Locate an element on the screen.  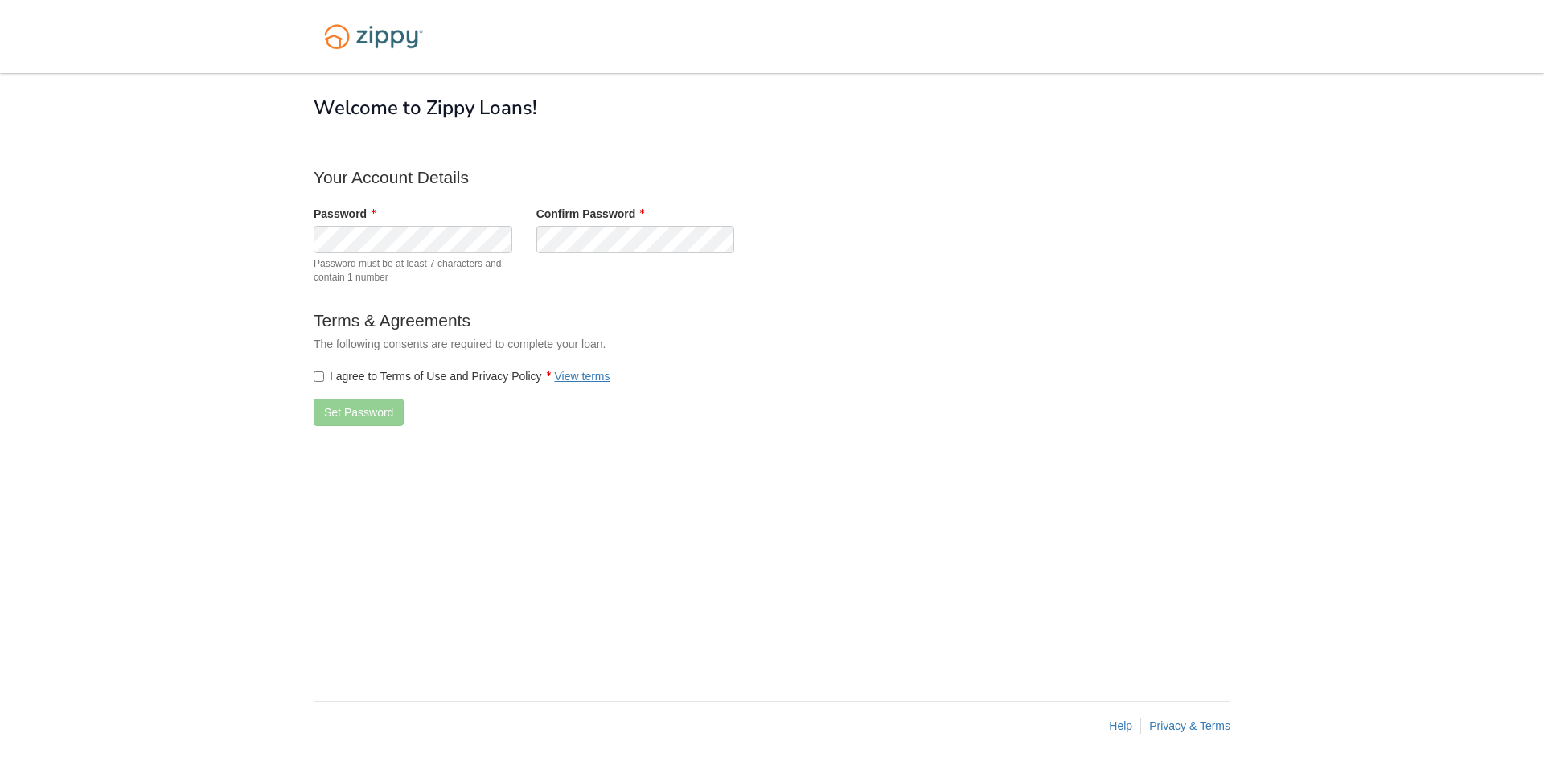
p: Terms & Agreements is located at coordinates (635, 320).